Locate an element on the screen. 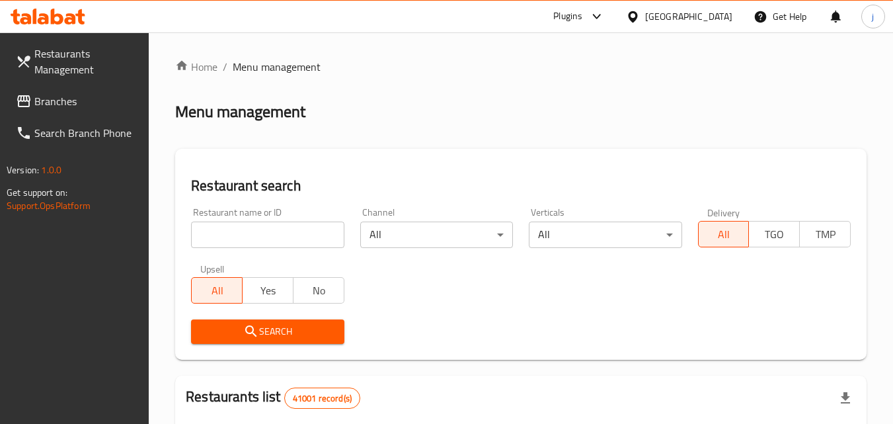  div: Plugins is located at coordinates (568, 17).